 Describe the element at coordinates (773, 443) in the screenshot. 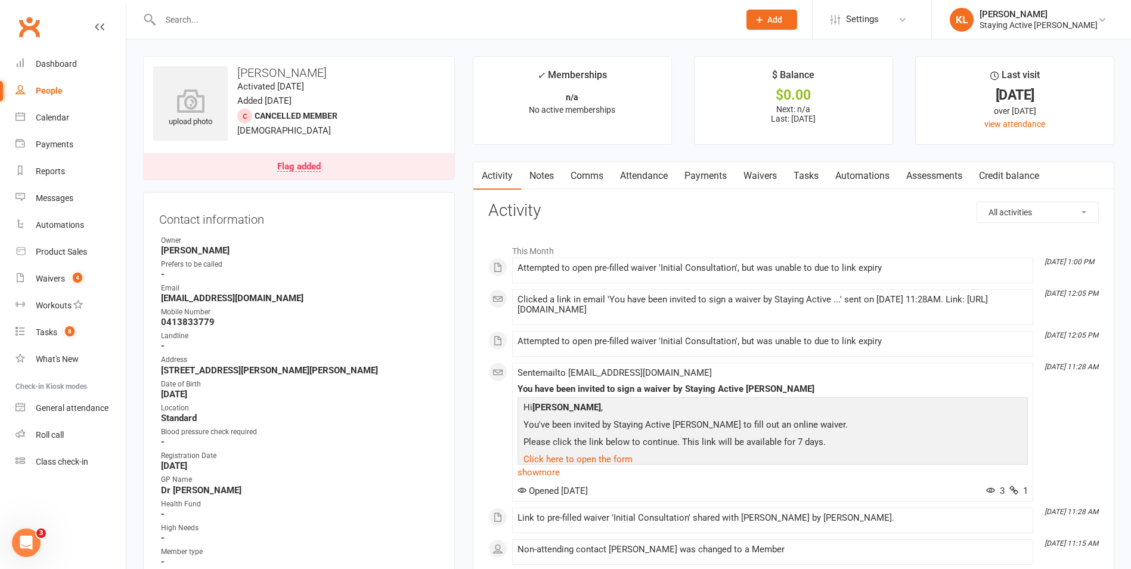

I see `p: Please click the link below to continue. This link will be available for 7 days.` at that location.